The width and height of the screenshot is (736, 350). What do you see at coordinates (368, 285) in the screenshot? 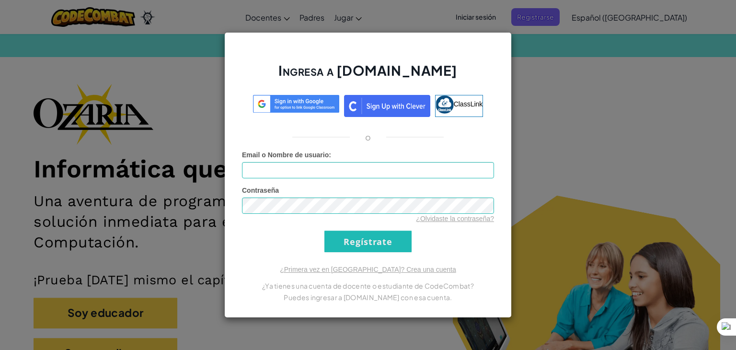
I see `p: ¿Ya tienes una cuenta de docente o estudiante de CodeCombat?` at bounding box center [368, 285].